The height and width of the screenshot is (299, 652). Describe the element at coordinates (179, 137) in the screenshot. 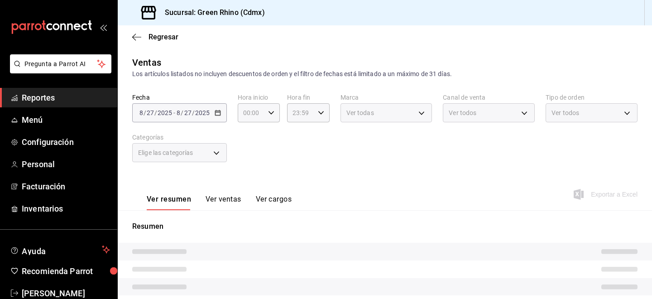

I see `label: Categorías` at that location.